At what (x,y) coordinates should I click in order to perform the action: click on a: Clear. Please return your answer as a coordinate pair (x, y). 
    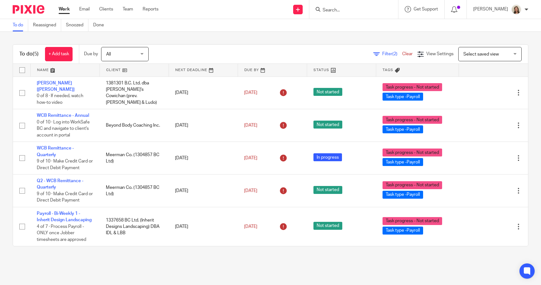
    Looking at the image, I should click on (407, 54).